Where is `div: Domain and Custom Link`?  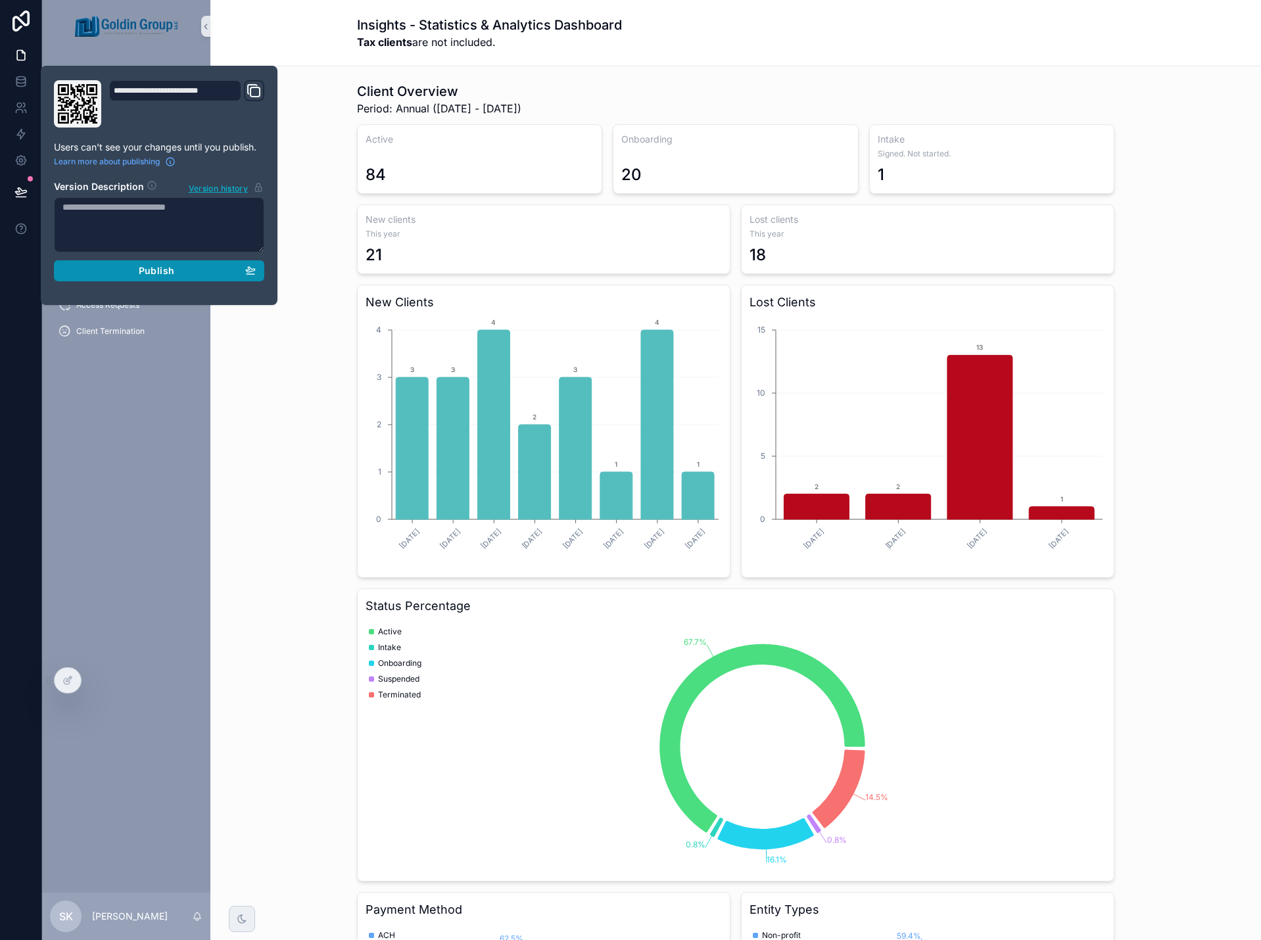
div: Domain and Custom Link is located at coordinates (187, 104).